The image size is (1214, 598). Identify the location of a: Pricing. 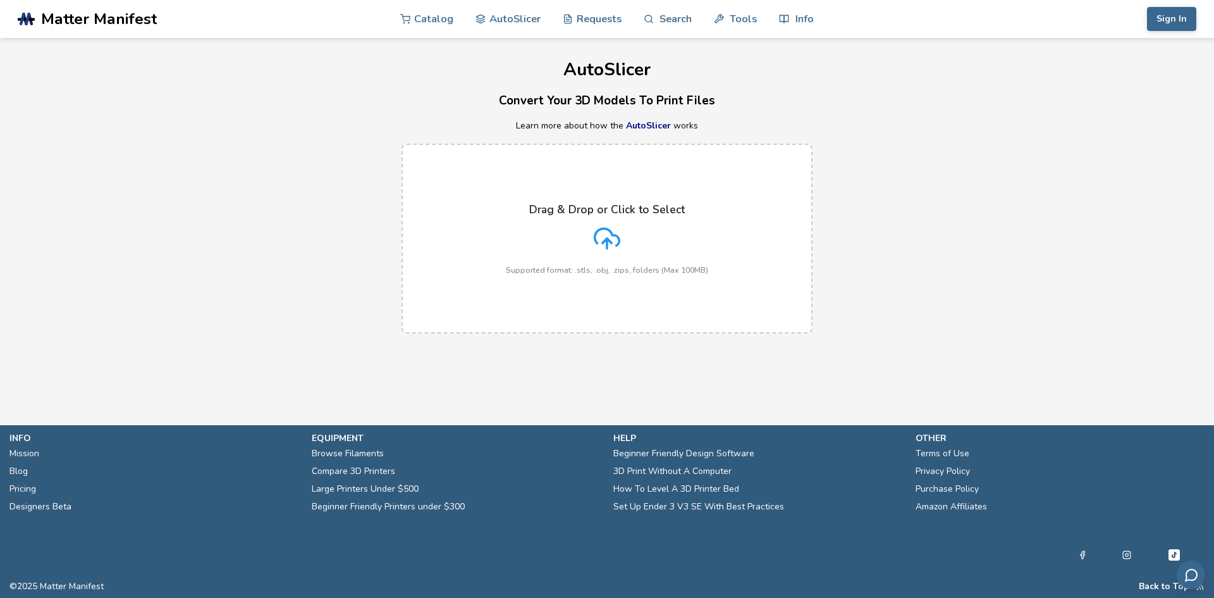
(23, 489).